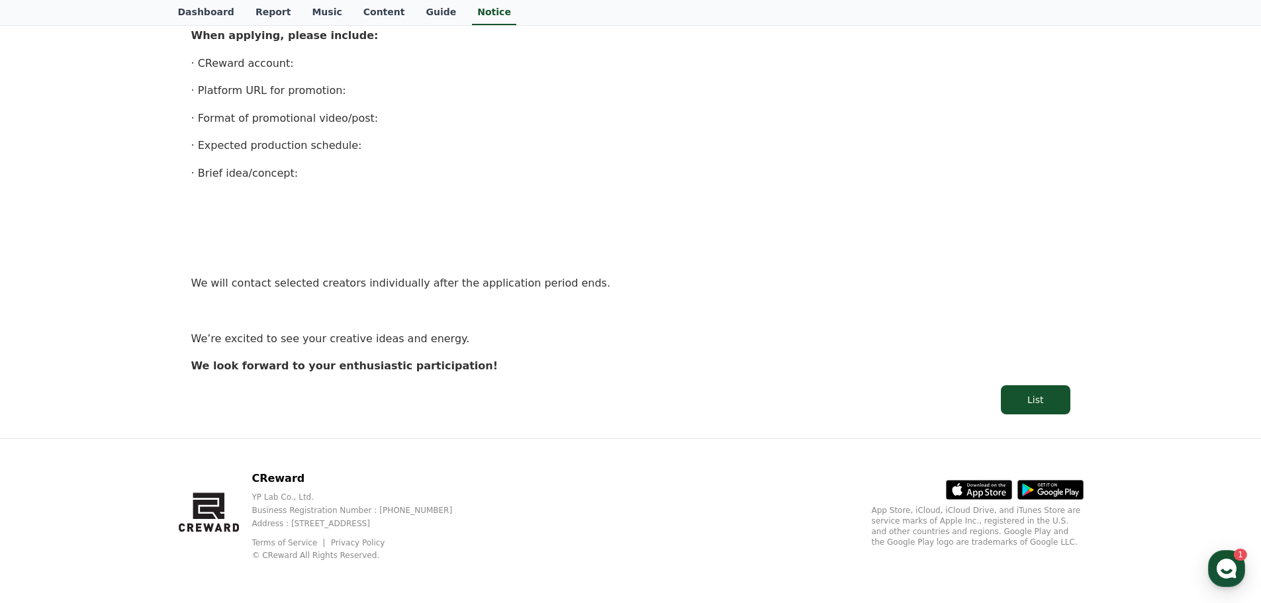 This screenshot has width=1261, height=603. Describe the element at coordinates (362, 478) in the screenshot. I see `p: CReward` at that location.